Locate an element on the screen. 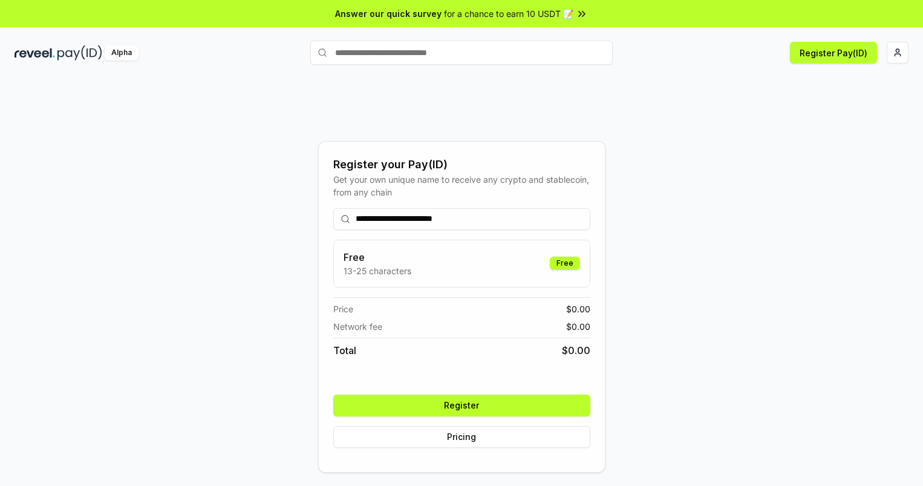 Image resolution: width=923 pixels, height=486 pixels. img: pay_id is located at coordinates (80, 53).